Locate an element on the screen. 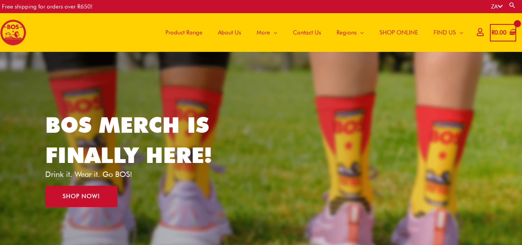 This screenshot has width=522, height=245. a: View Shopping Cart, empty is located at coordinates (503, 32).